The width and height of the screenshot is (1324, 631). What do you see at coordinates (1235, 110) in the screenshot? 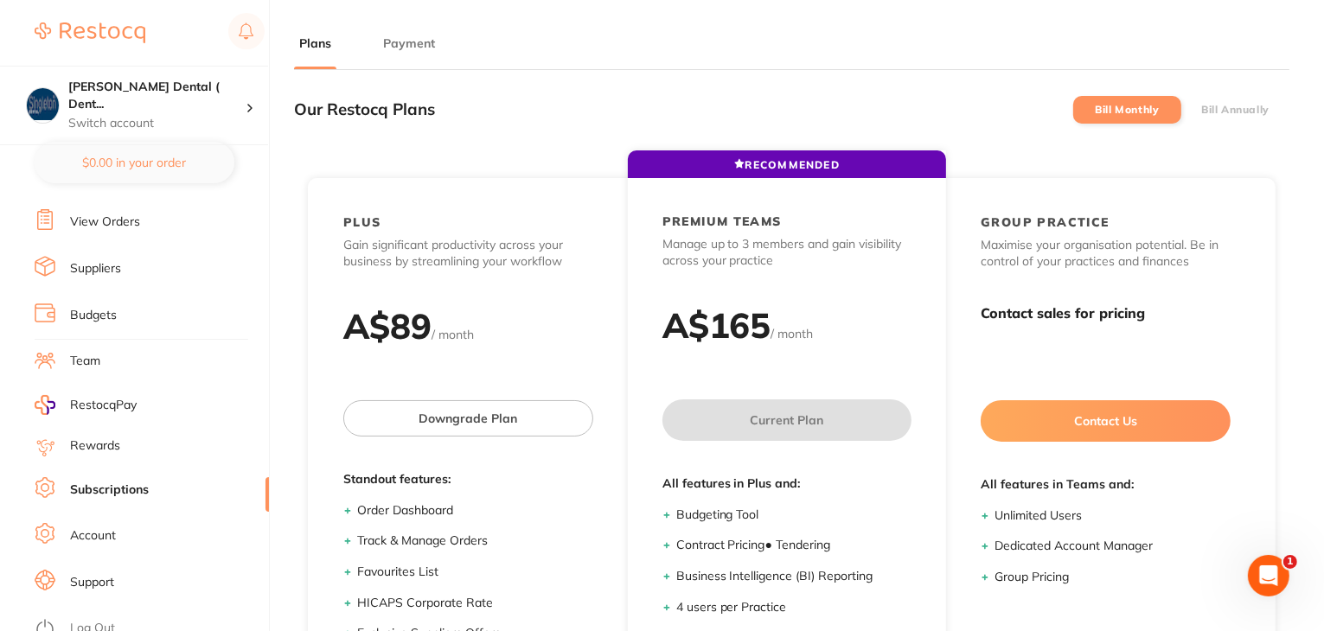
I see `label: Bill Annually` at bounding box center [1235, 110].